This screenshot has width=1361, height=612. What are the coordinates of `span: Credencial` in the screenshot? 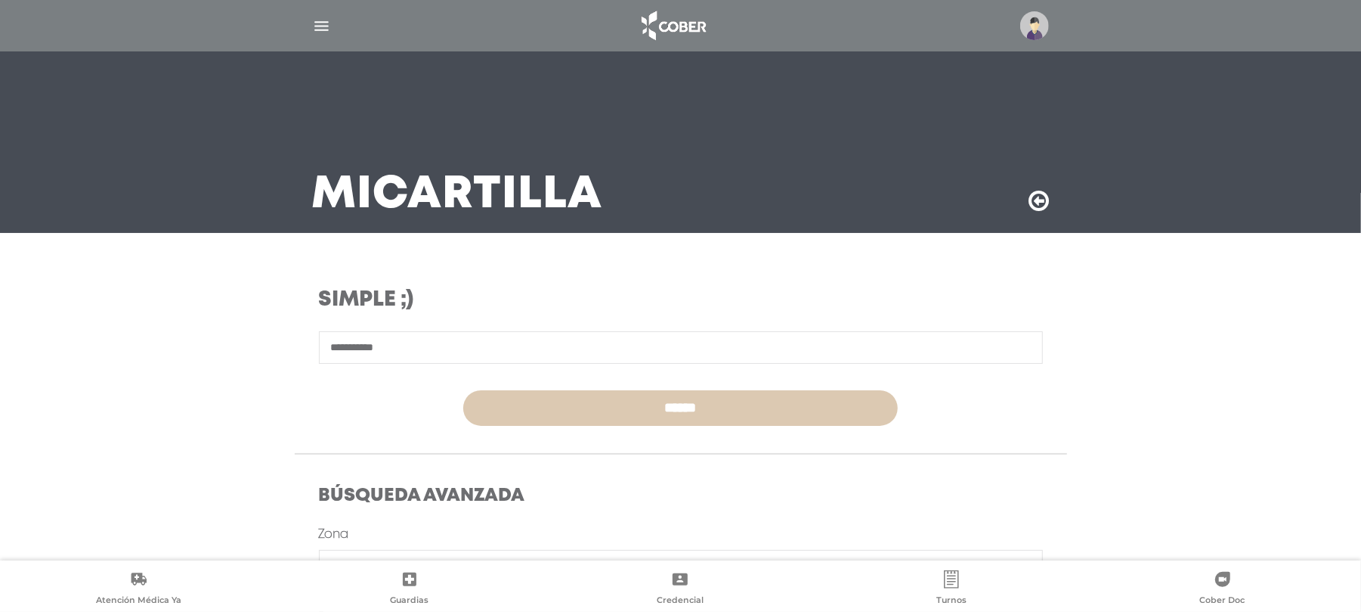 It's located at (680, 601).